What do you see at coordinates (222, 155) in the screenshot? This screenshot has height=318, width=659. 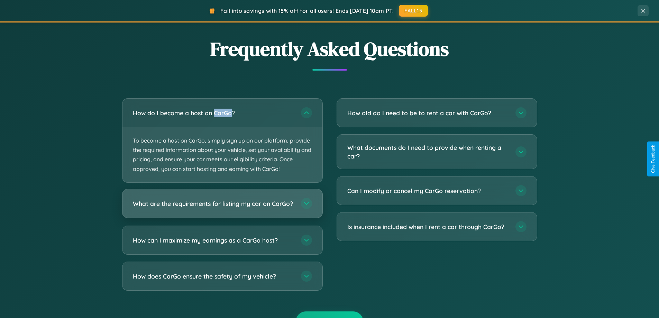 I see `p: To become a host on CarGo, simply sign up on our platform, provide the required information about...` at bounding box center [222, 155].